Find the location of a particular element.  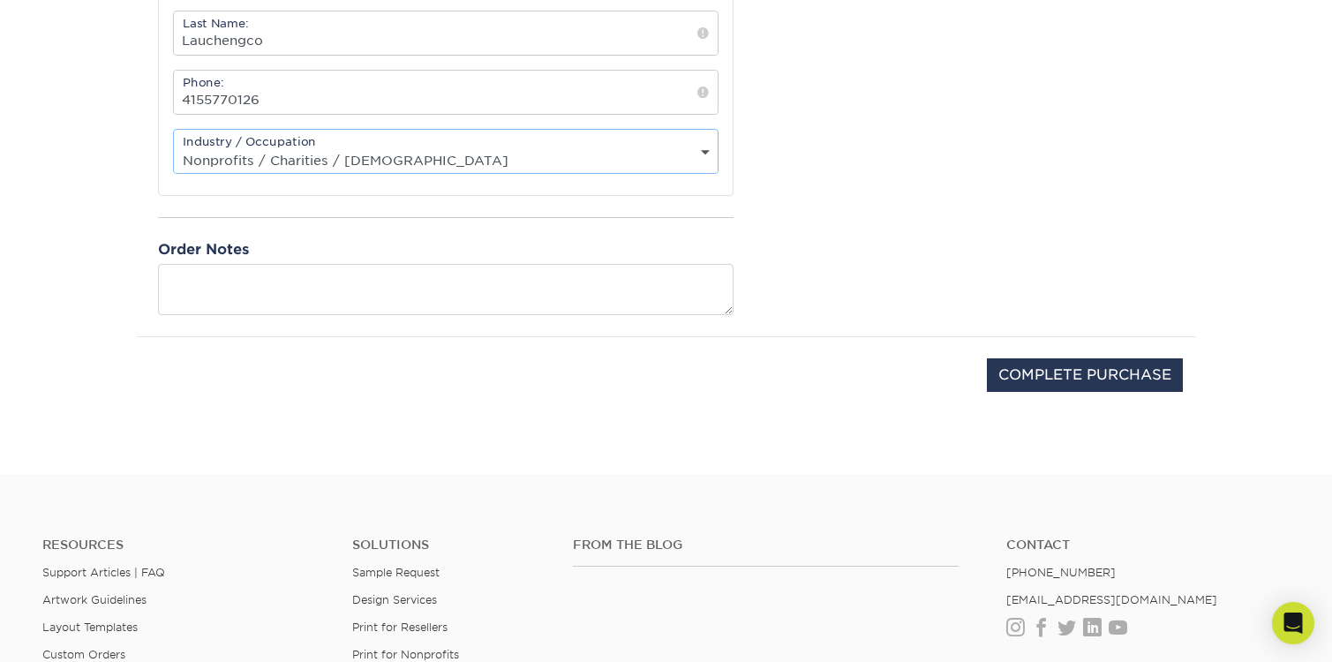

h4: Solutions is located at coordinates (449, 545).